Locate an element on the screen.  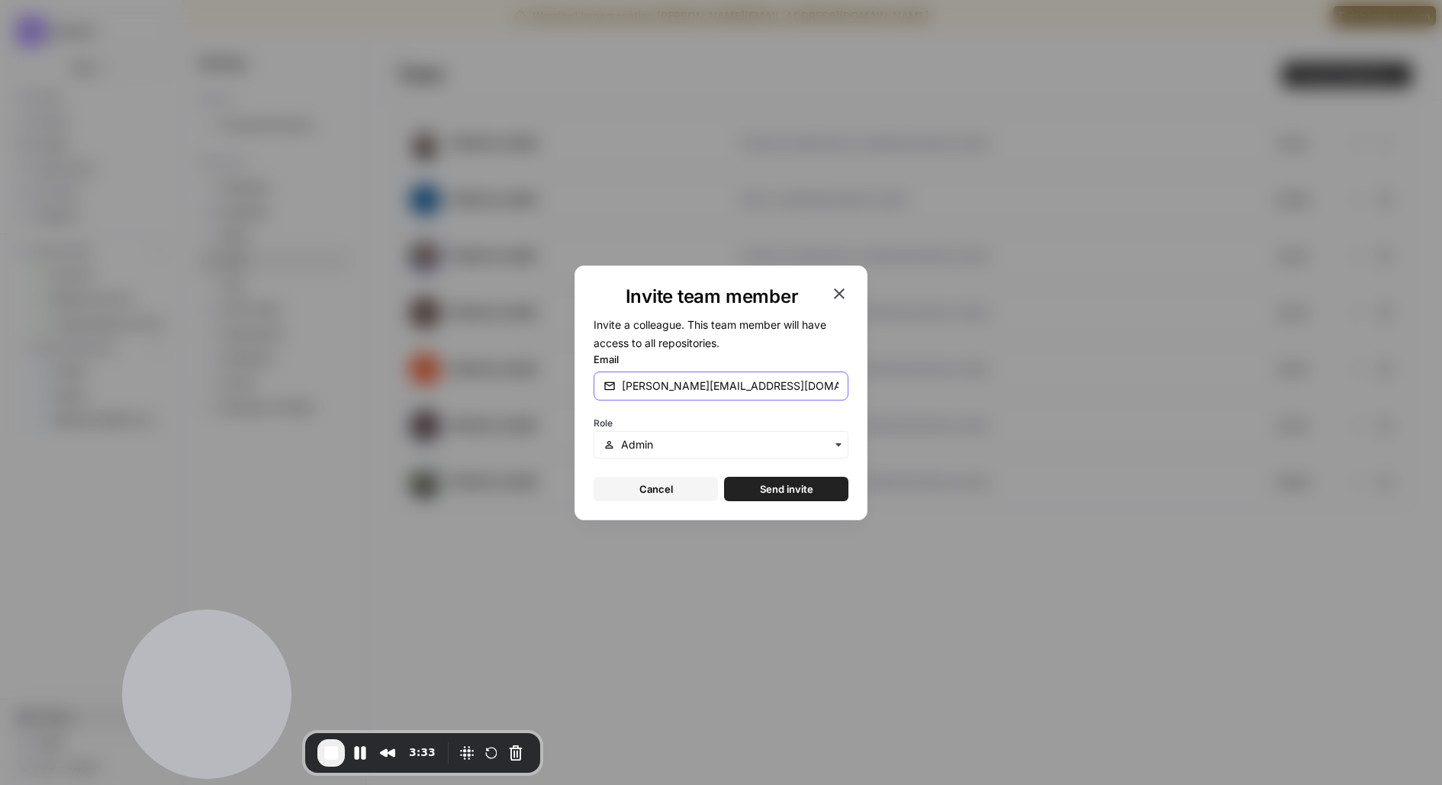
input: Admin is located at coordinates (730, 445).